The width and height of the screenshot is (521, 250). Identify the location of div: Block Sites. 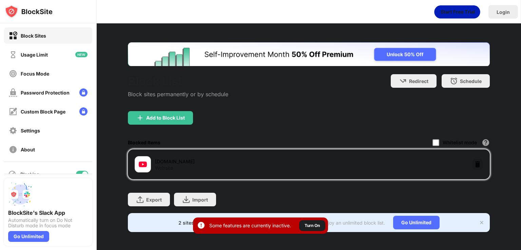
(33, 36).